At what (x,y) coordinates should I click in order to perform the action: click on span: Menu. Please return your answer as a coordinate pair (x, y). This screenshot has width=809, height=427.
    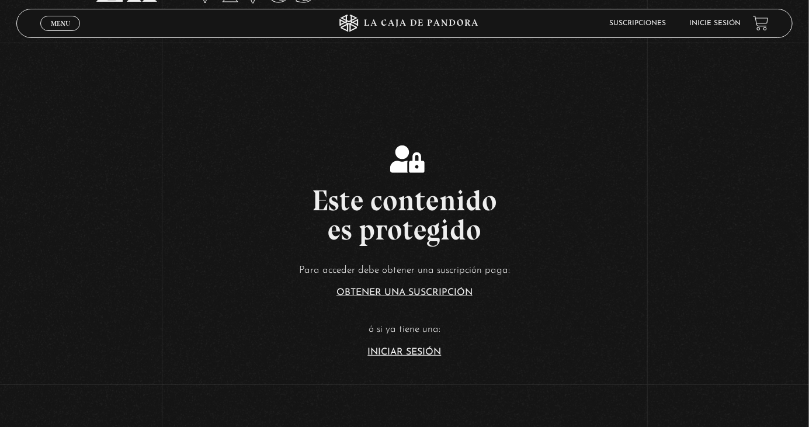
    Looking at the image, I should click on (60, 23).